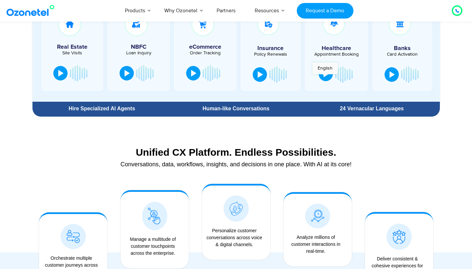  Describe the element at coordinates (236, 164) in the screenshot. I see `div: Conversations, data, workflows, insights, and decisions in one place. With AI at its core!` at that location.